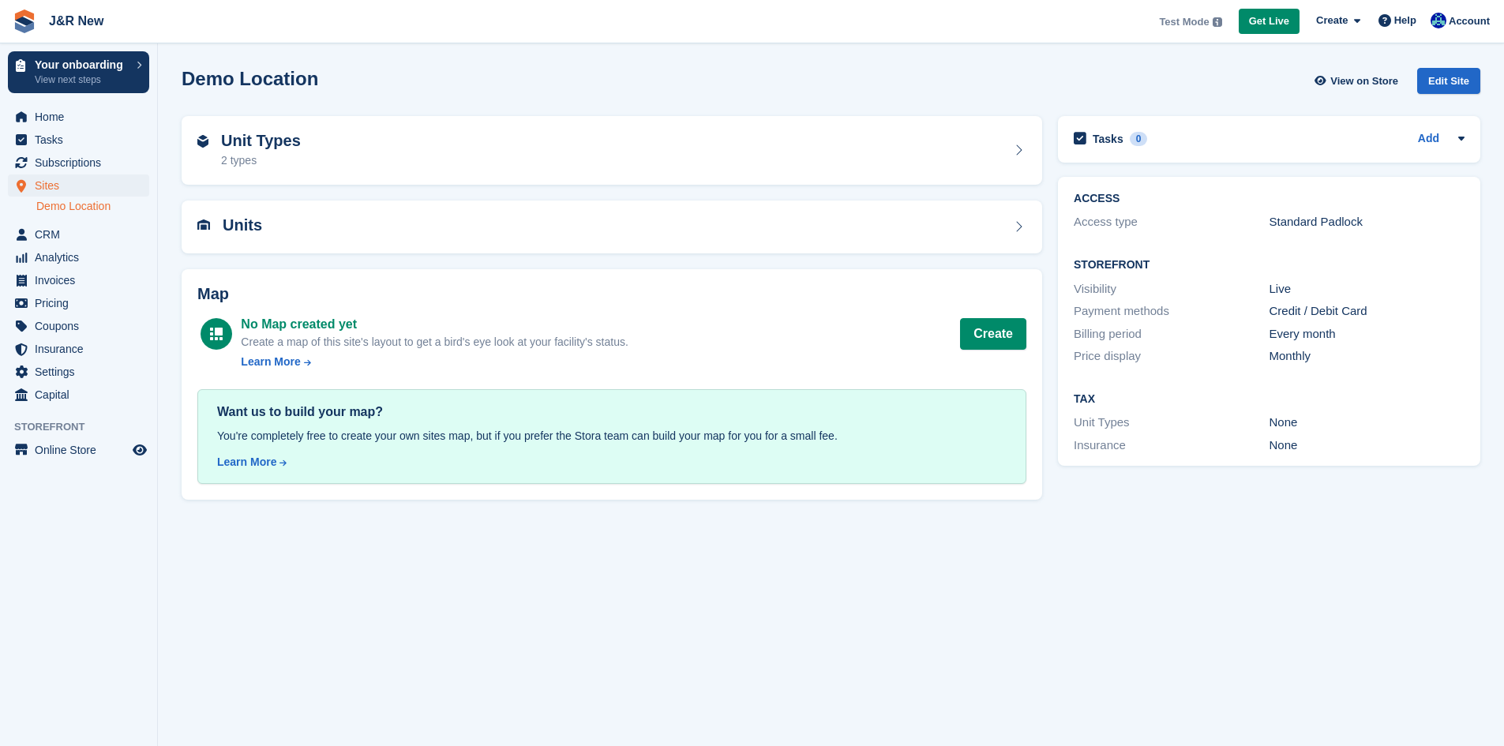 Image resolution: width=1504 pixels, height=746 pixels. Describe the element at coordinates (261, 141) in the screenshot. I see `h2: Unit Types` at that location.